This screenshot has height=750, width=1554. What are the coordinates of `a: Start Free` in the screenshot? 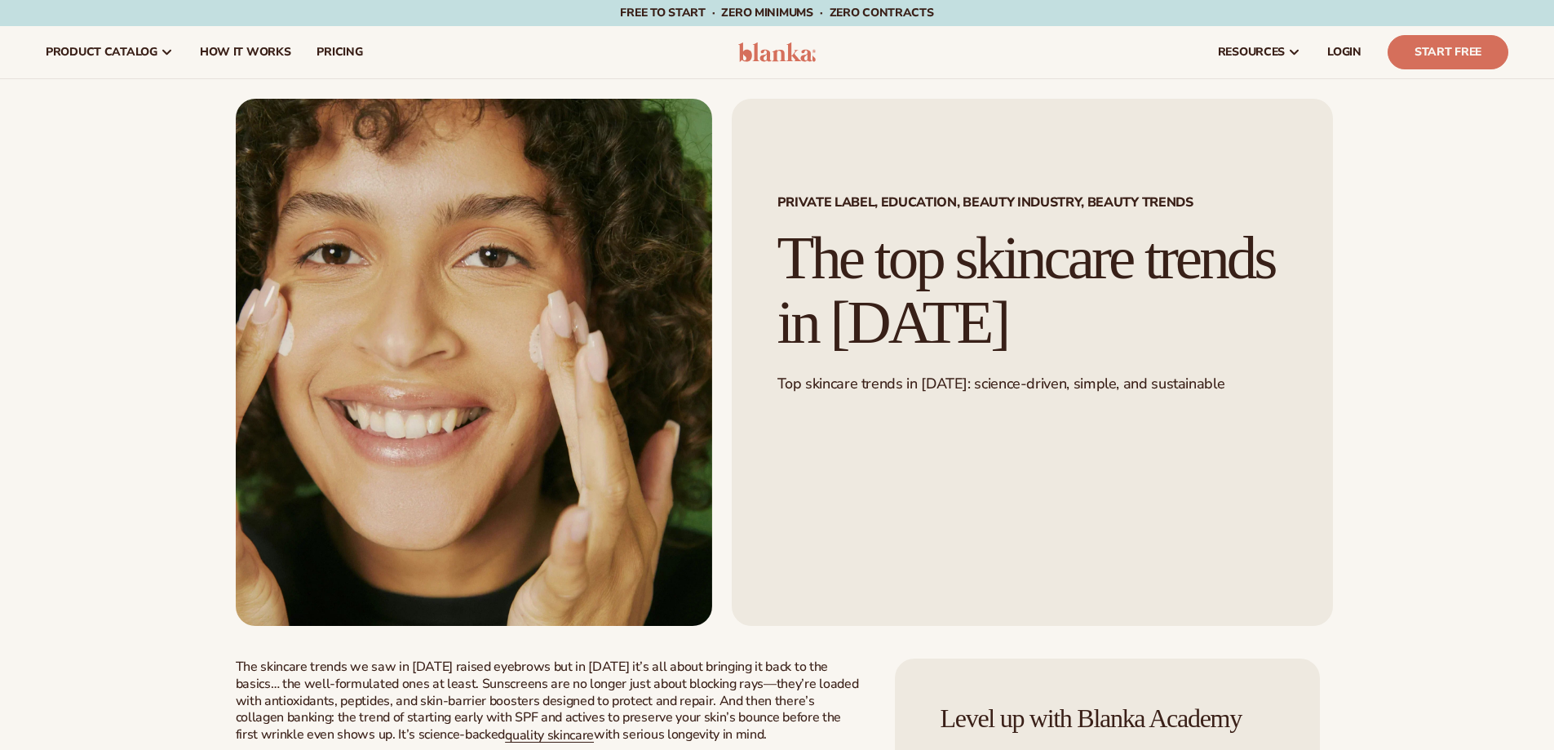 It's located at (1448, 52).